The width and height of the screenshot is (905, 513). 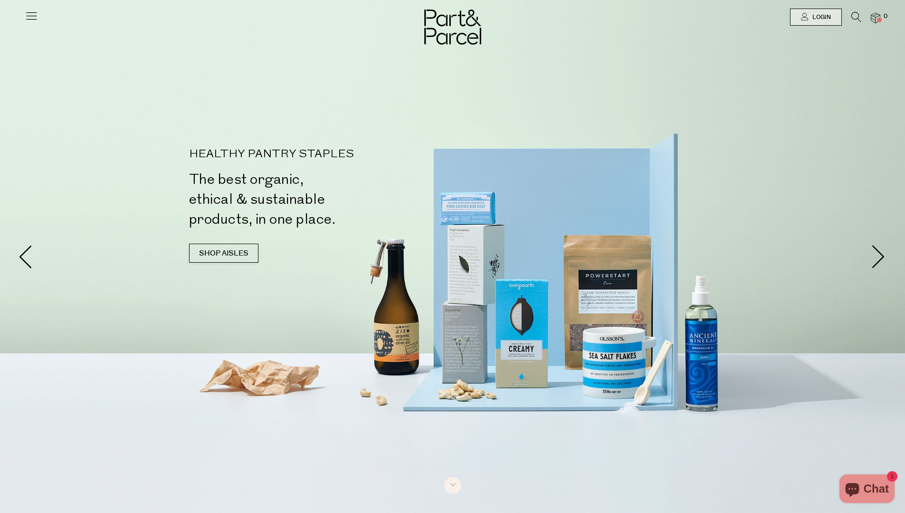 I want to click on a: SHOP AISLES, so click(x=224, y=253).